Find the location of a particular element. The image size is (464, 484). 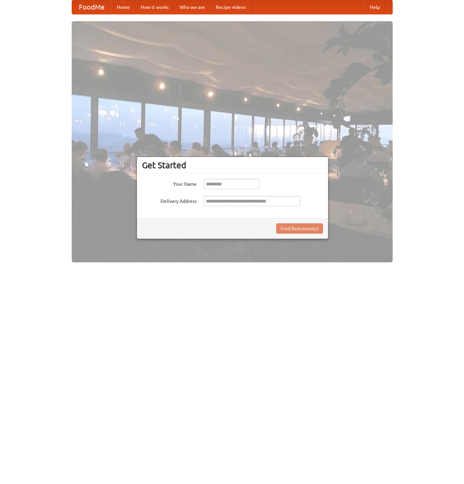

a: How it works is located at coordinates (155, 7).